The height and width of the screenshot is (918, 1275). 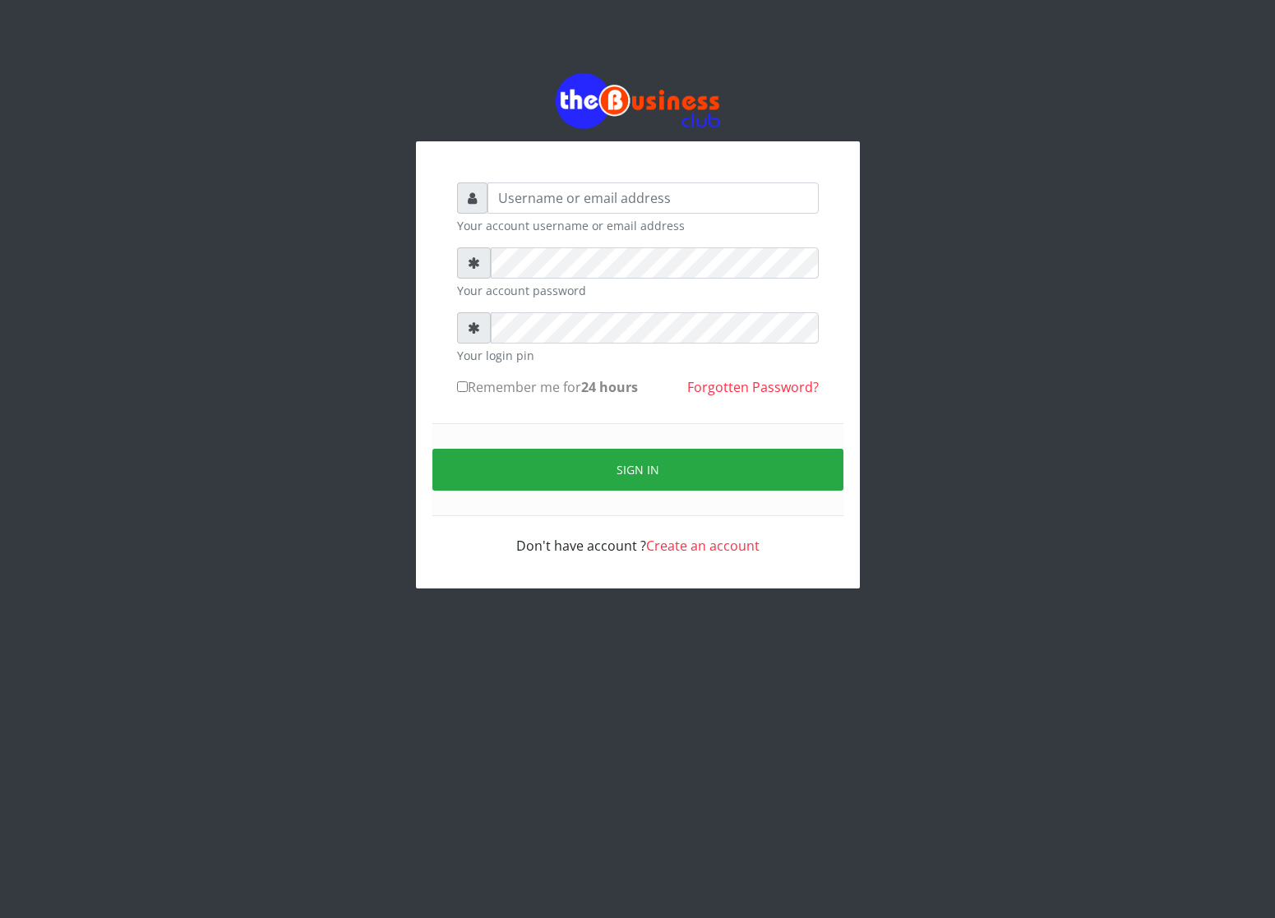 I want to click on a: Create an account, so click(x=703, y=546).